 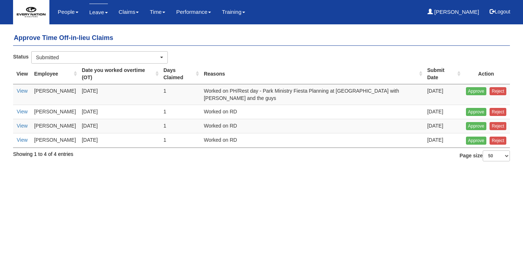 I want to click on button: Submitted, so click(x=100, y=57).